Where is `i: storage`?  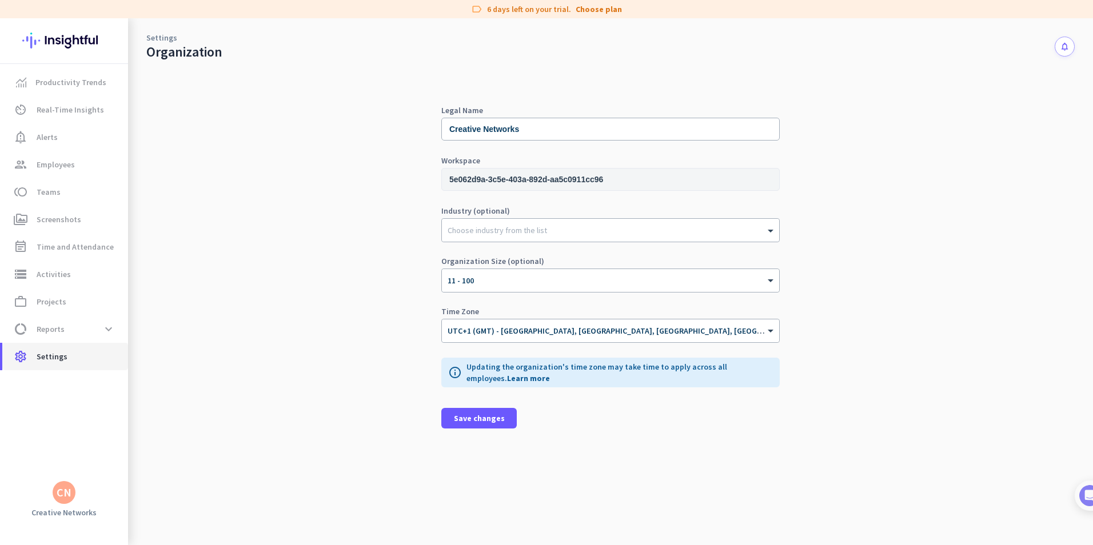 i: storage is located at coordinates (21, 274).